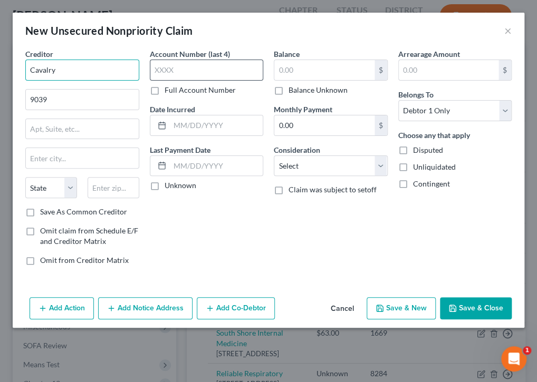  Describe the element at coordinates (428, 150) in the screenshot. I see `span: Disputed` at that location.